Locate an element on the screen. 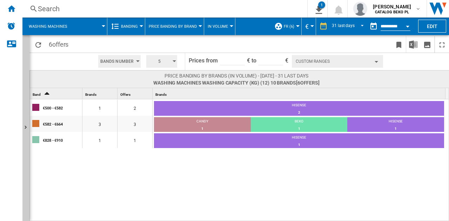 The height and width of the screenshot is (221, 449). img: excel-24x24.png is located at coordinates (413, 45).